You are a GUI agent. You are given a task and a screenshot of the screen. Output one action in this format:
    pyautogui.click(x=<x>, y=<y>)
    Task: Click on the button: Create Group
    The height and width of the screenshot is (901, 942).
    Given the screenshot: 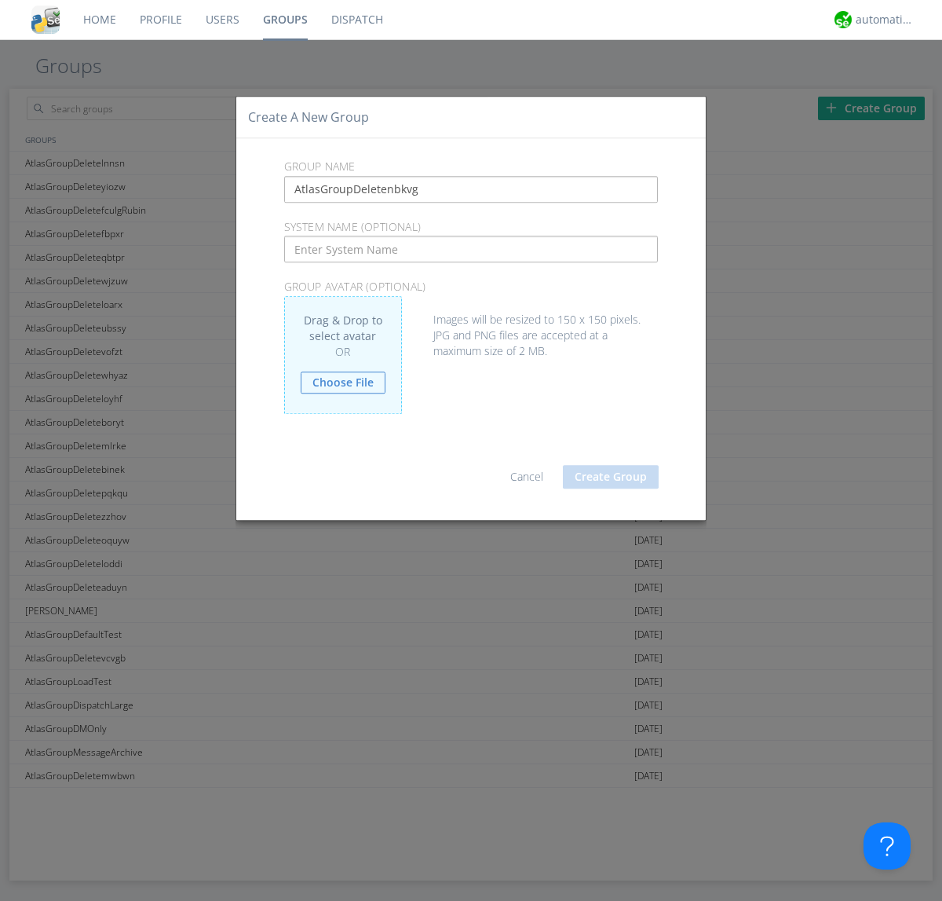 What is the action you would take?
    pyautogui.click(x=611, y=477)
    